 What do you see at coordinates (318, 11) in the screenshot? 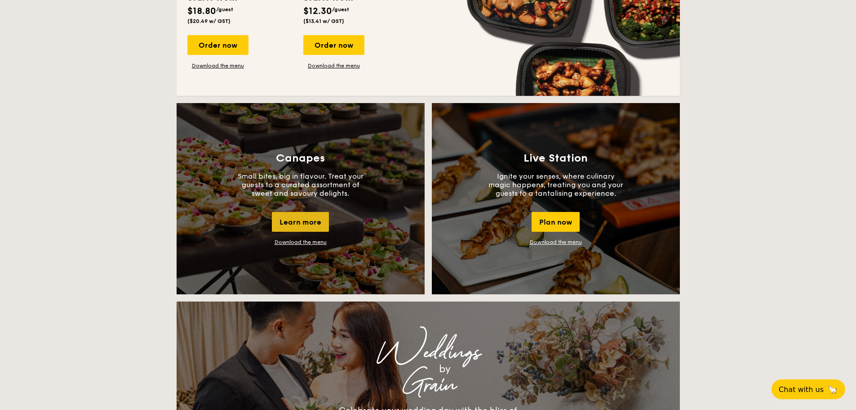
I see `span: $12.30` at bounding box center [318, 11].